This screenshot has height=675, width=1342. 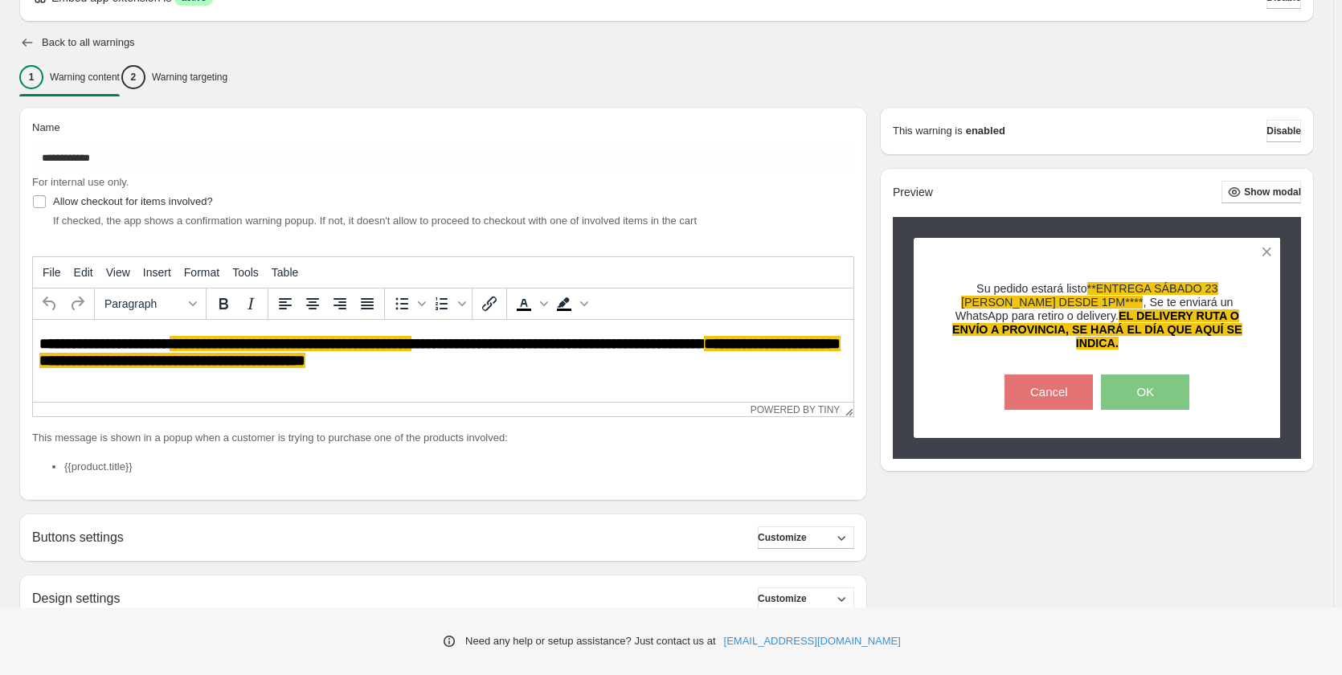 I want to click on h2: Design settings, so click(x=76, y=598).